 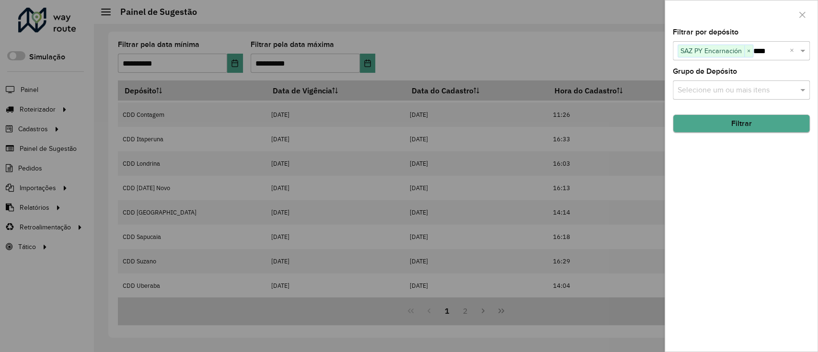 What do you see at coordinates (705, 32) in the screenshot?
I see `label: Filtrar por depósito` at bounding box center [705, 32].